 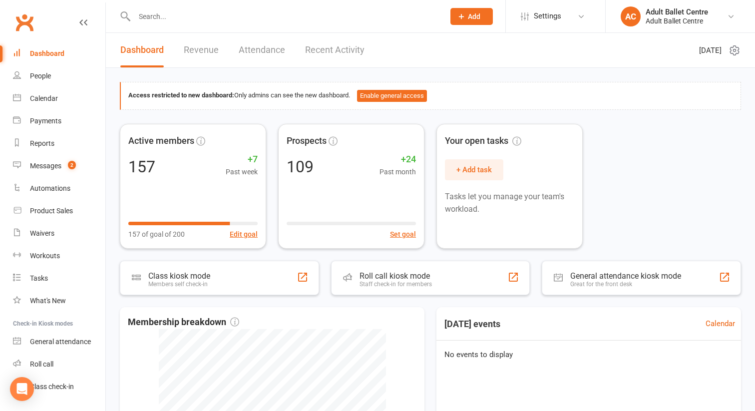 What do you see at coordinates (42, 233) in the screenshot?
I see `div: Waivers` at bounding box center [42, 233].